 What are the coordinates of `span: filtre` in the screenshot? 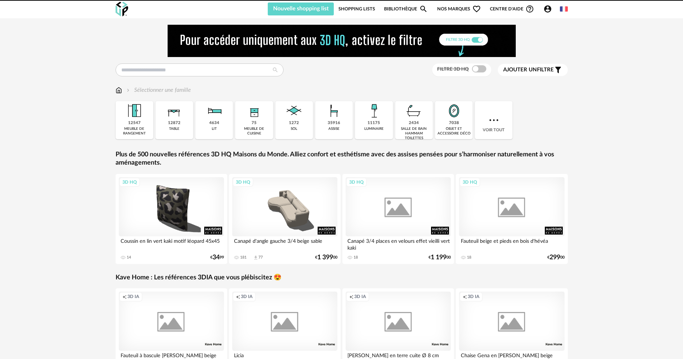 It's located at (528, 70).